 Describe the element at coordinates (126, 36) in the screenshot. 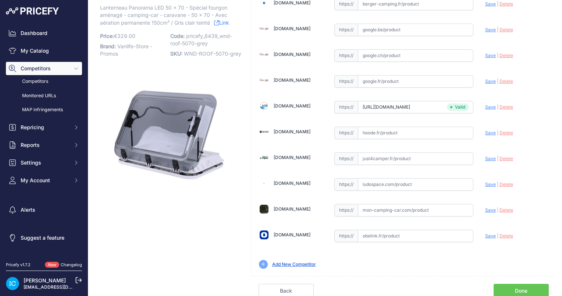

I see `span: 329.00` at that location.